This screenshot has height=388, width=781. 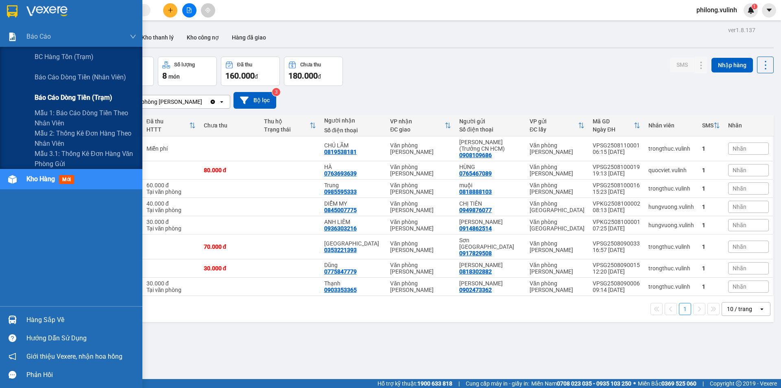 What do you see at coordinates (313, 71) in the screenshot?
I see `button: Chưa thu180.000đ` at bounding box center [313, 71].